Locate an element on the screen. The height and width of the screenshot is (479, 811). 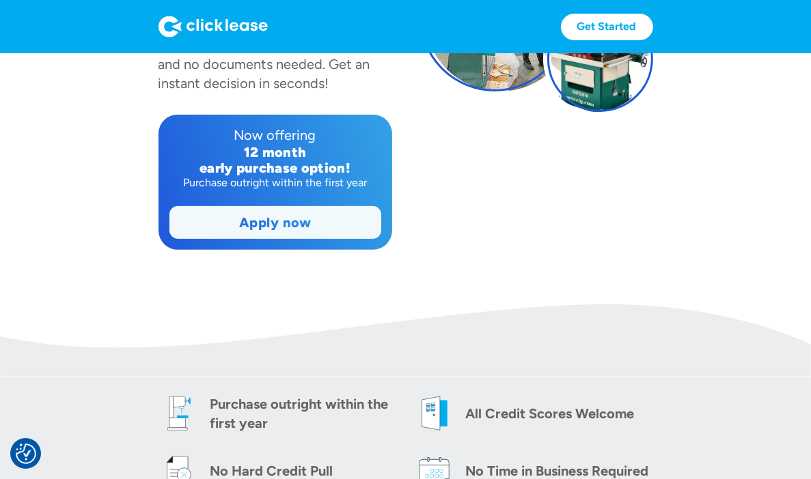
a: Get Started is located at coordinates (606, 27).